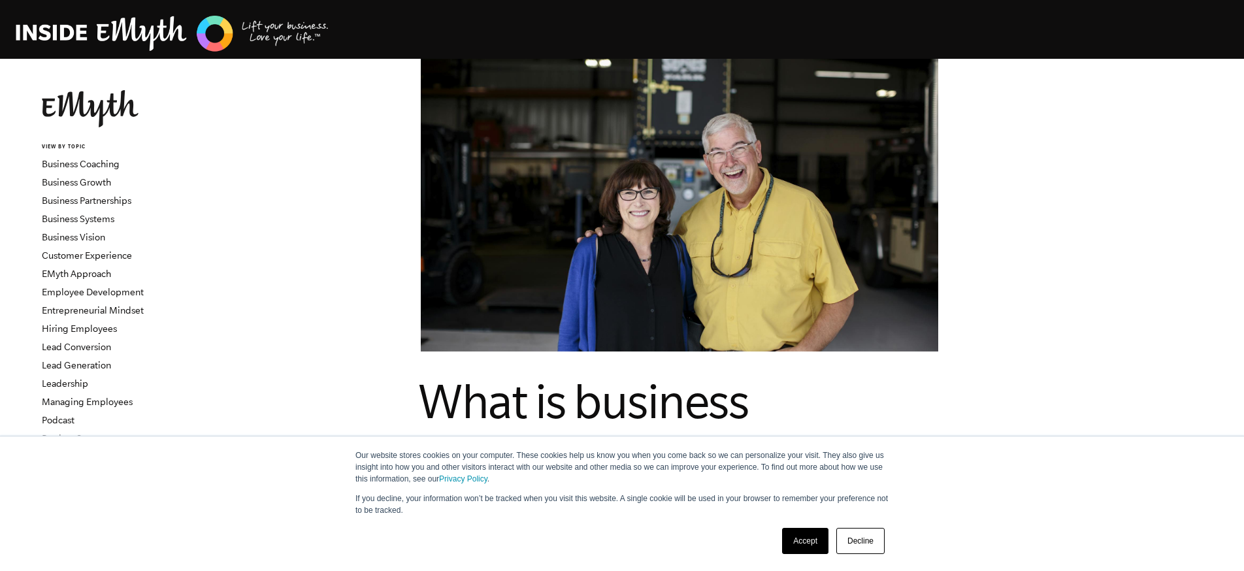 The height and width of the screenshot is (571, 1244). Describe the element at coordinates (78, 219) in the screenshot. I see `a: Business Systems` at that location.